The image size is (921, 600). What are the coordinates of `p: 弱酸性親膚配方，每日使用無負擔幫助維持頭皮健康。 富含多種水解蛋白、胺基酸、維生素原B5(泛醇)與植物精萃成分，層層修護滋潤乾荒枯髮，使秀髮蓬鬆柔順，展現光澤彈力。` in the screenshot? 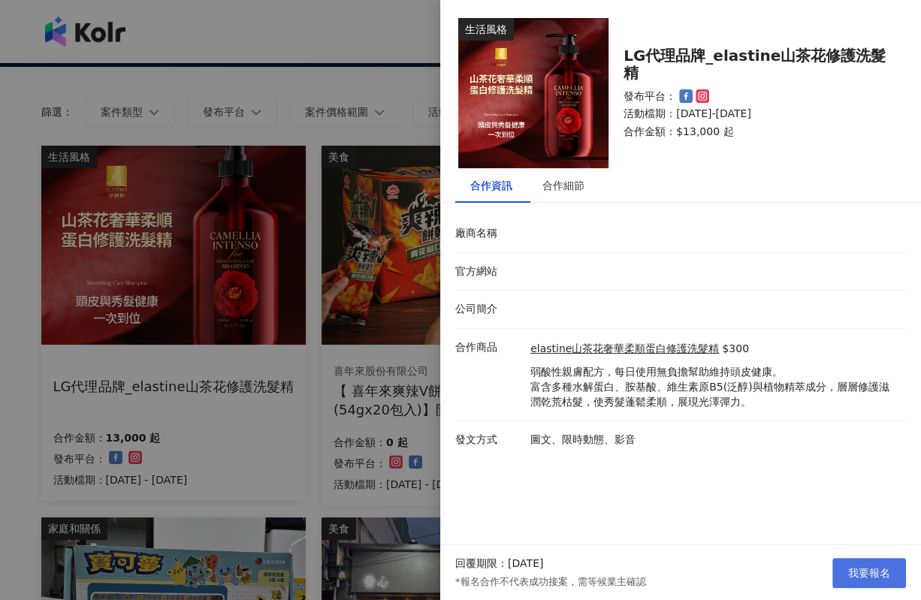 It's located at (714, 387).